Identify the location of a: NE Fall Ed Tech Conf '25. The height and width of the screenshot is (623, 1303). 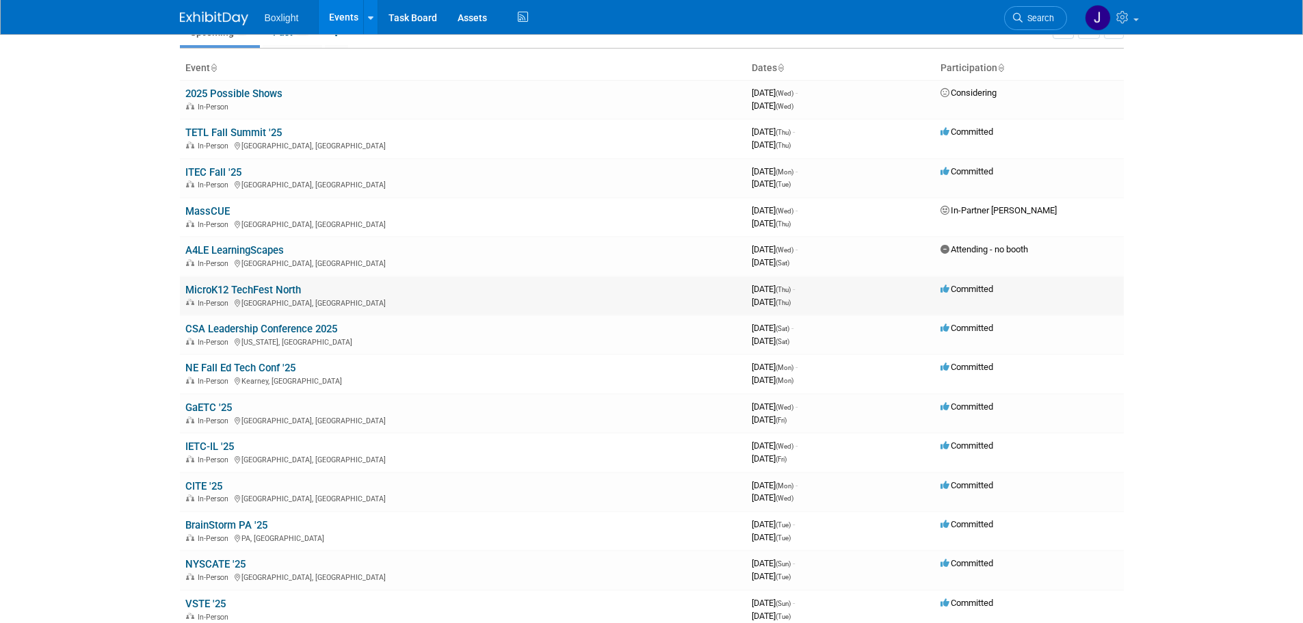
(240, 368).